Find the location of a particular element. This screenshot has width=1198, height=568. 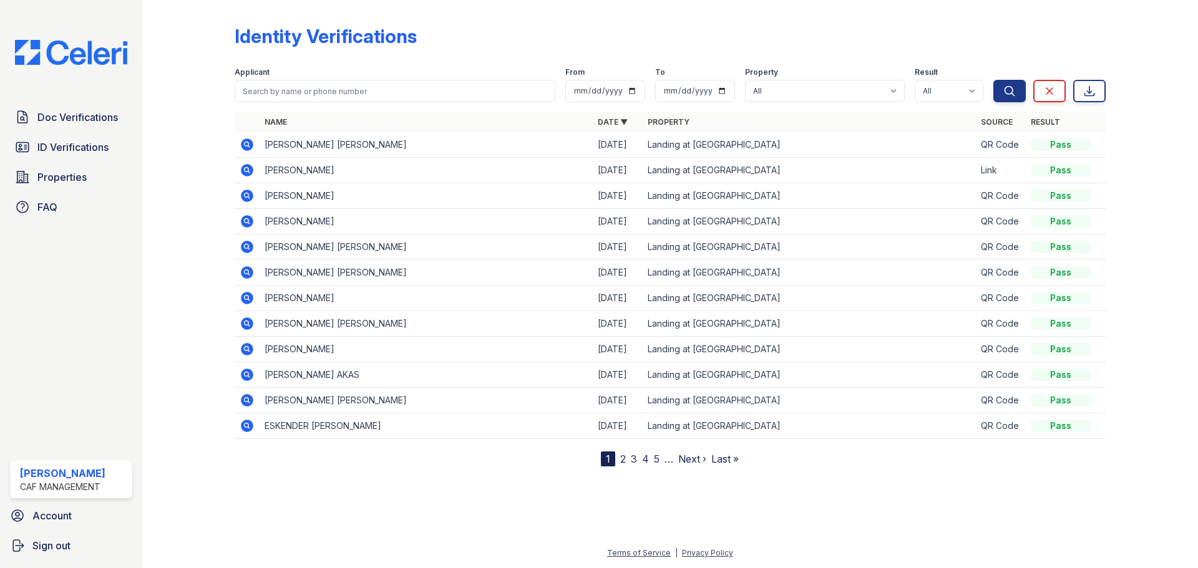

div: CAF Management is located at coordinates (62, 487).